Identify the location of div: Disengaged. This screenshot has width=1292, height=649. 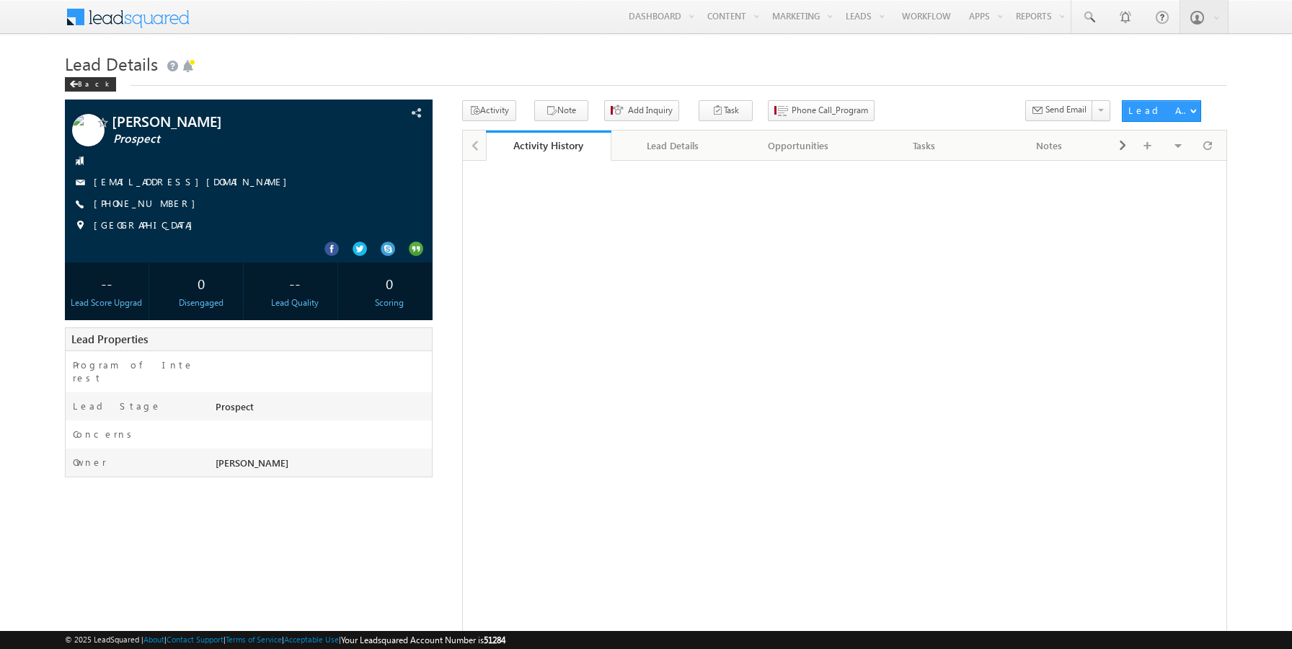
(200, 303).